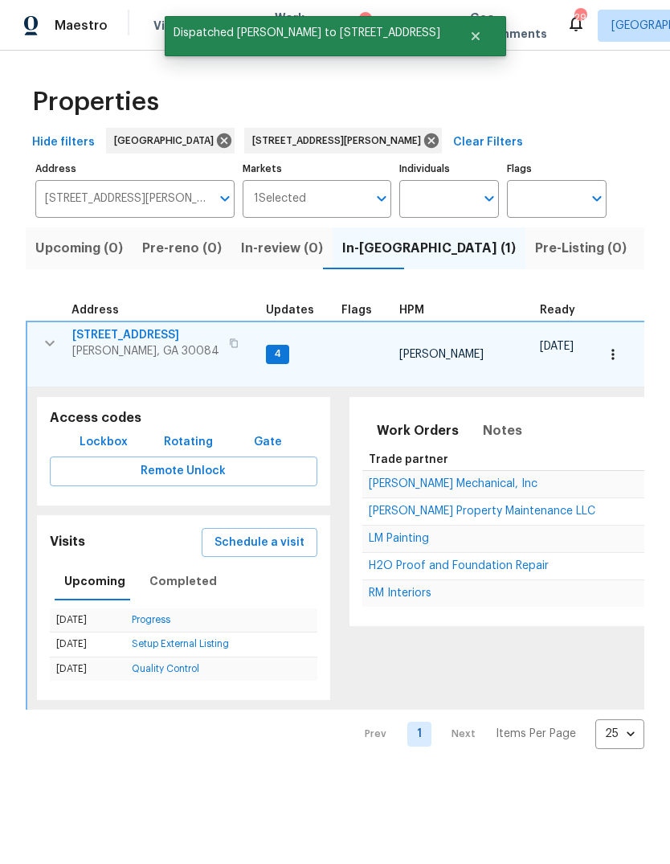 Image resolution: width=670 pixels, height=864 pixels. Describe the element at coordinates (183, 581) in the screenshot. I see `span: Completed` at that location.